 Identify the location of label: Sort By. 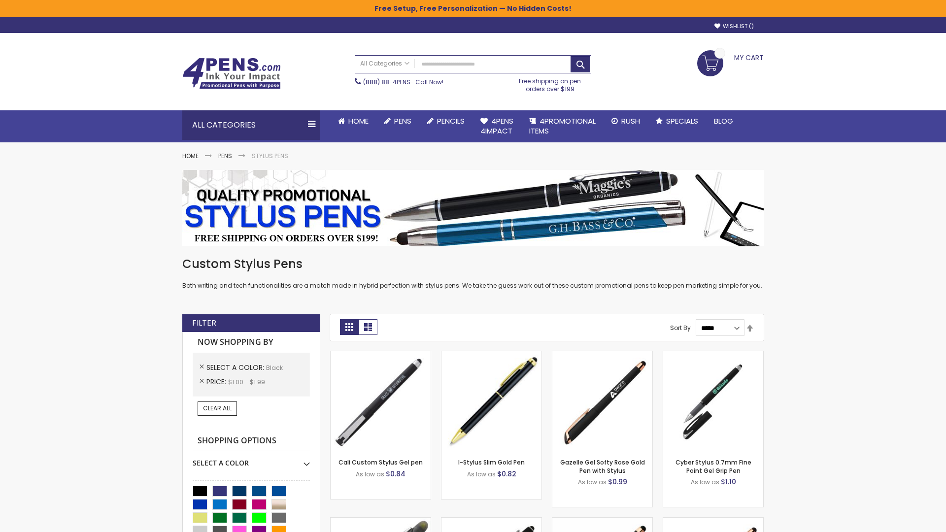
(680, 328).